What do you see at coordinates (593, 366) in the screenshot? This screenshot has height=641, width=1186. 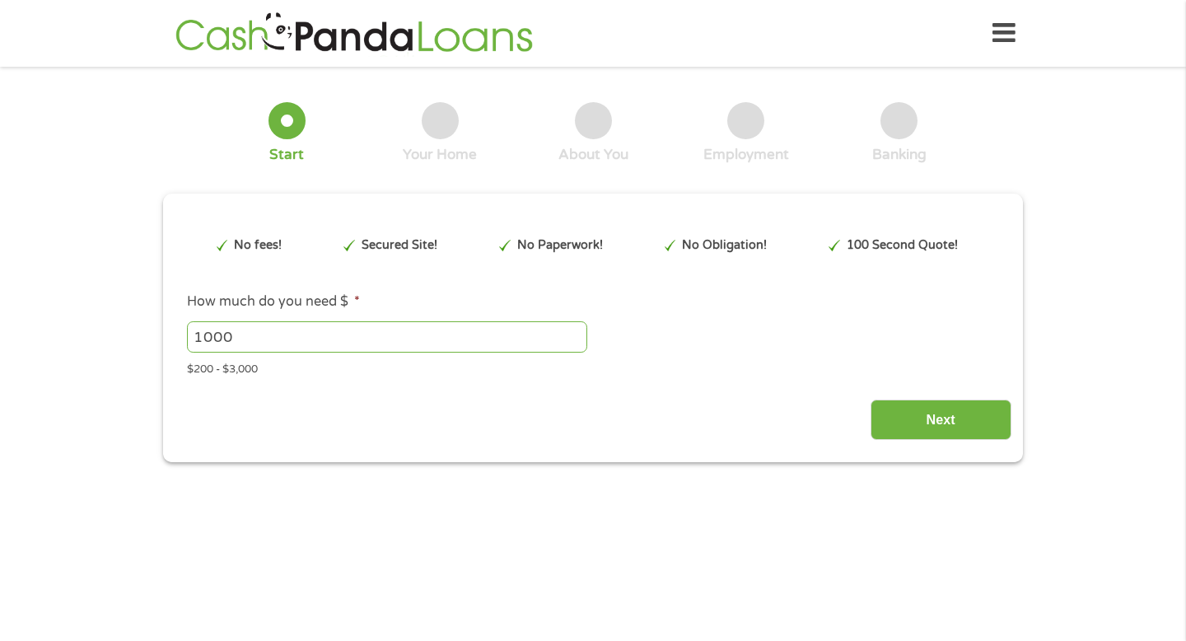 I see `div: $200 - $3,000` at bounding box center [593, 366].